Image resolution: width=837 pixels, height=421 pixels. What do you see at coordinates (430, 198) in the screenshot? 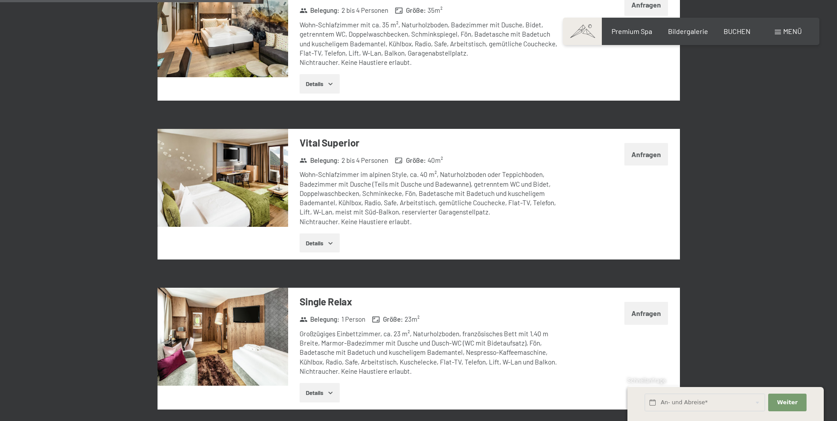
I see `div: Wohn-Schlafzimmer im alpinen Style, ca. 40 m², Naturholzboden oder Teppichboden, Badezimmer mit D...` at bounding box center [430, 198].